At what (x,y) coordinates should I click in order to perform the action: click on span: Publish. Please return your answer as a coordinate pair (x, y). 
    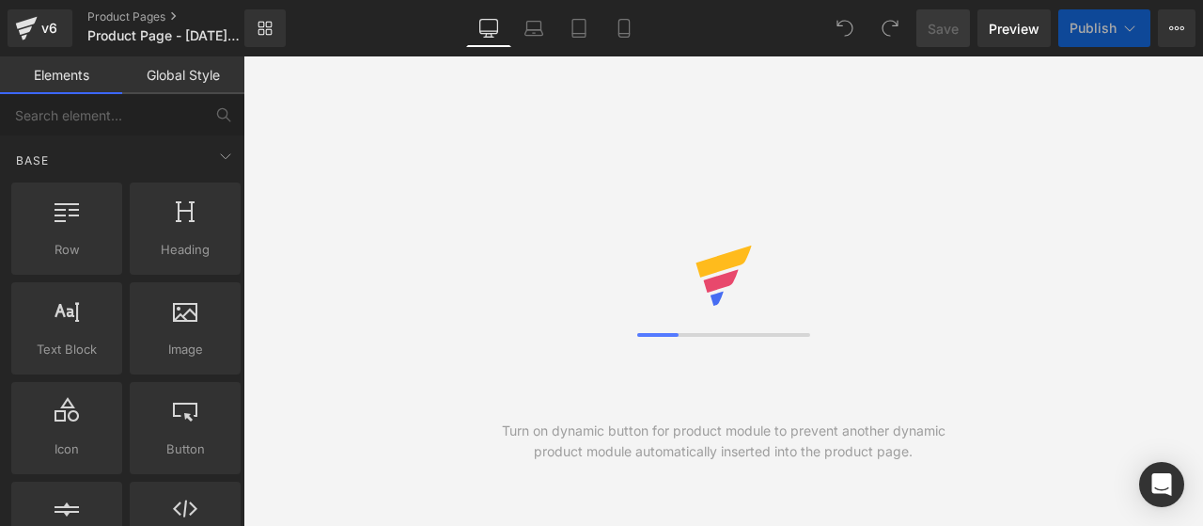
    Looking at the image, I should click on (1093, 28).